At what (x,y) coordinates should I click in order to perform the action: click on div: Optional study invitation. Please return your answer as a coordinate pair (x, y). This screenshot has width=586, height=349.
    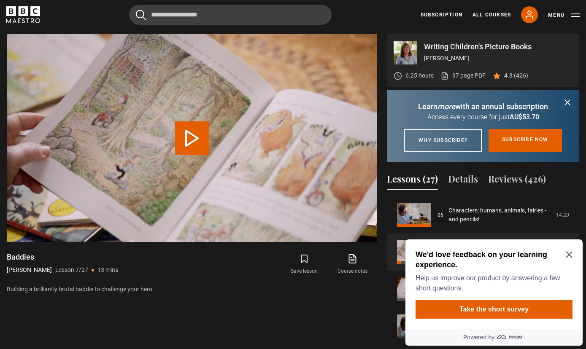
    Looking at the image, I should click on (92, 57).